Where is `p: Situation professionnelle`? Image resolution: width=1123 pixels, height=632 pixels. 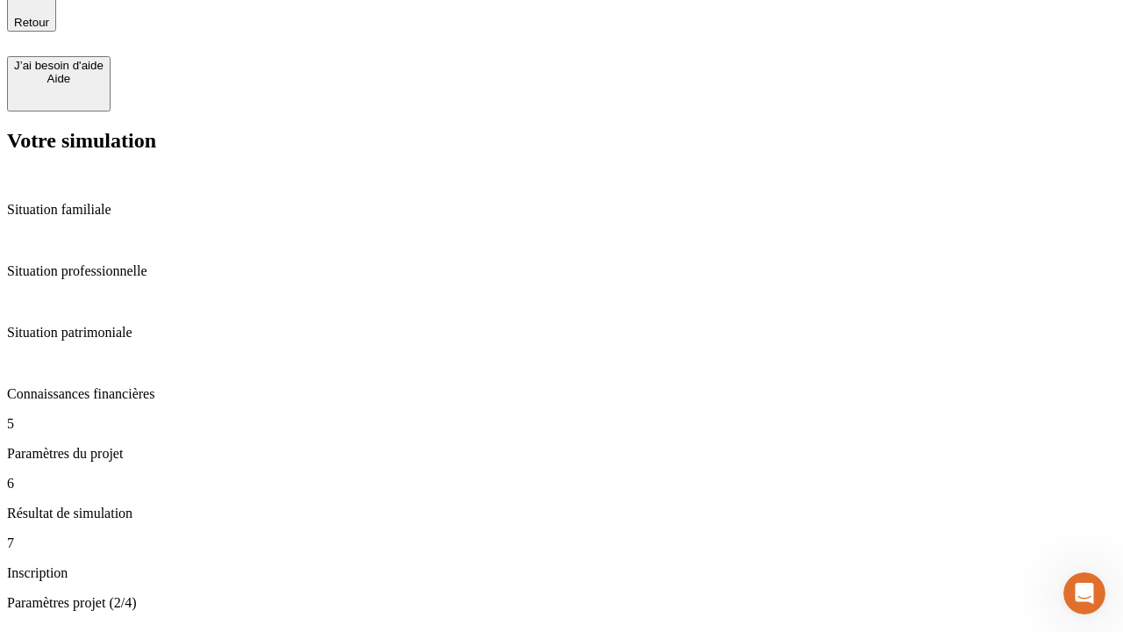 p: Situation professionnelle is located at coordinates (562, 271).